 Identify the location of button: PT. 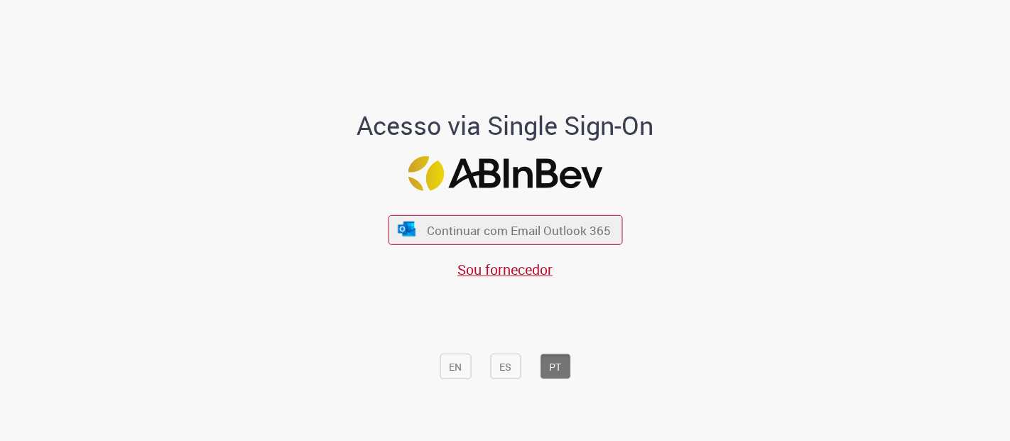
(555, 367).